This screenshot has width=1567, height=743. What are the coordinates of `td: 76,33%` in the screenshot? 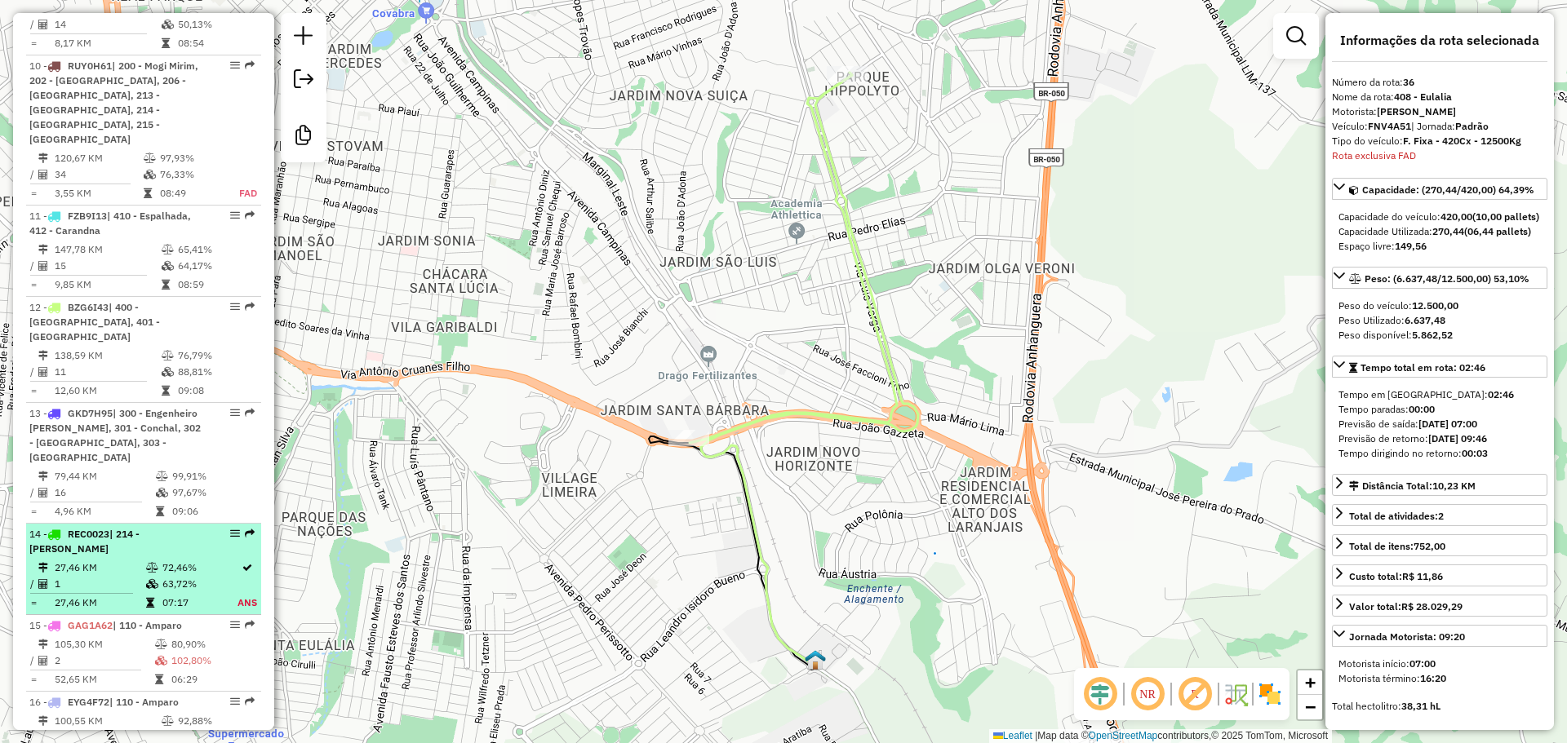 It's located at (191, 175).